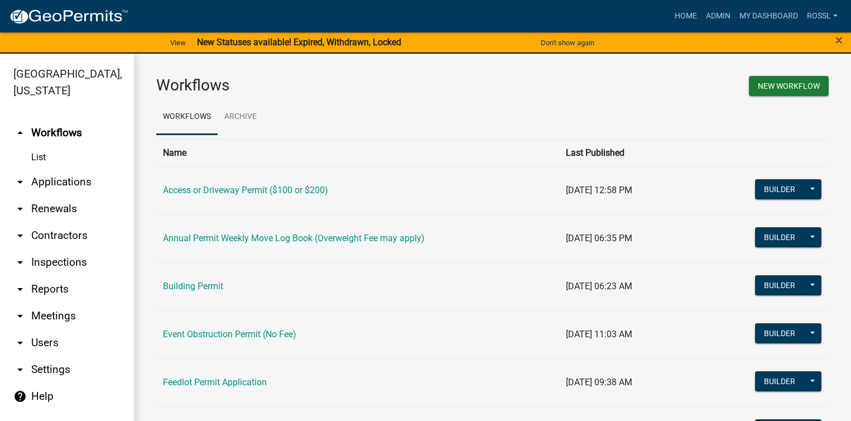 This screenshot has width=851, height=421. What do you see at coordinates (567, 42) in the screenshot?
I see `button: Don't show again` at bounding box center [567, 42].